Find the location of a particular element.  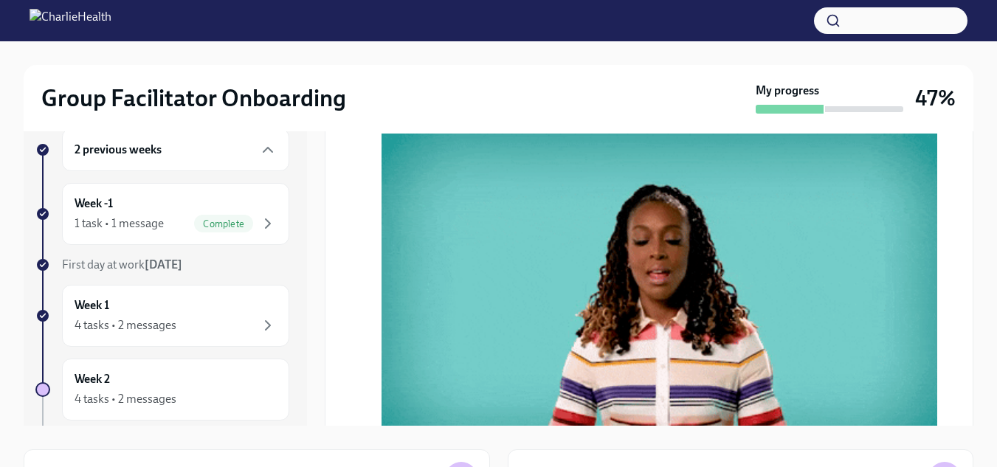

h6: Week -1 is located at coordinates (94, 204).